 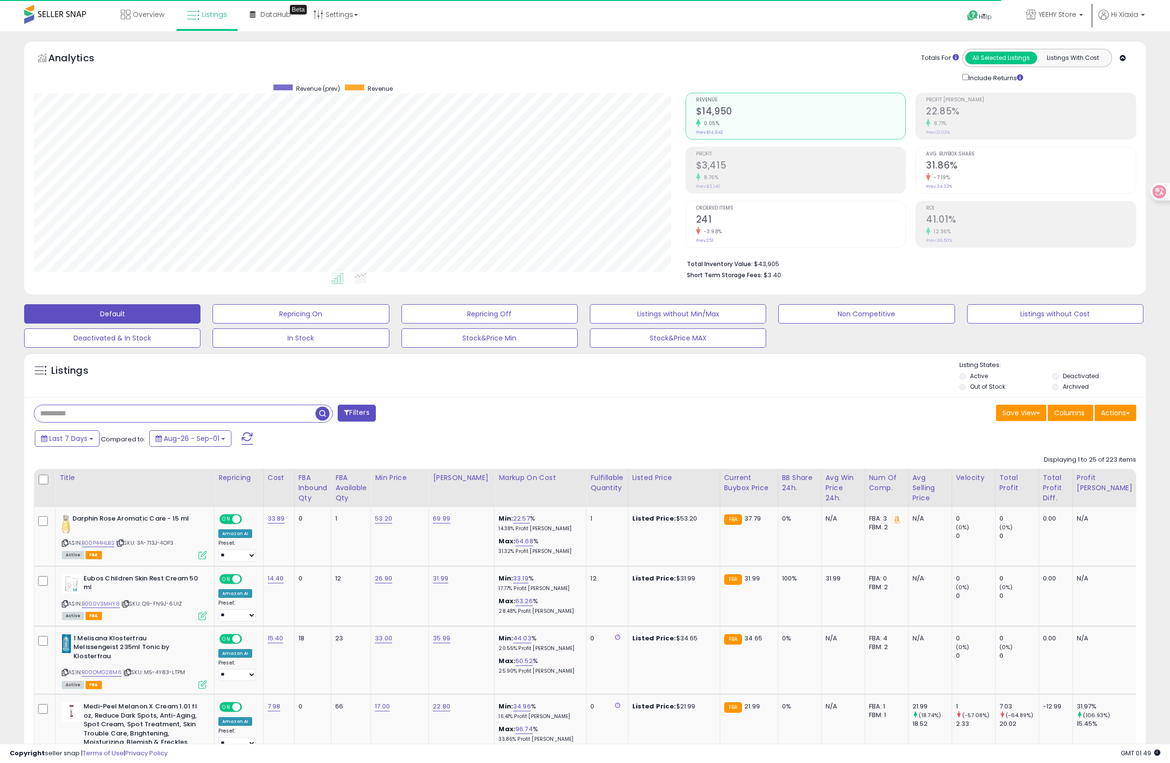 I want to click on div: Cost, so click(x=279, y=478).